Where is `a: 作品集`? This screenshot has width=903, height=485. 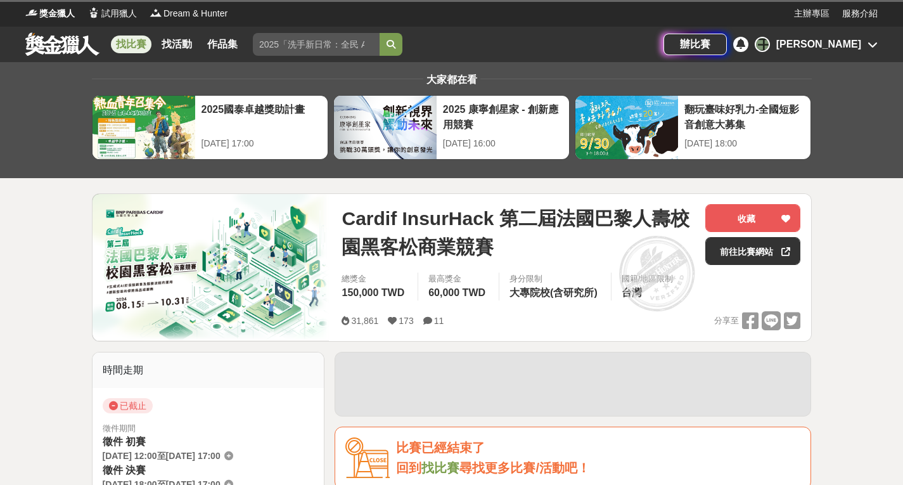
a: 作品集 is located at coordinates (222, 44).